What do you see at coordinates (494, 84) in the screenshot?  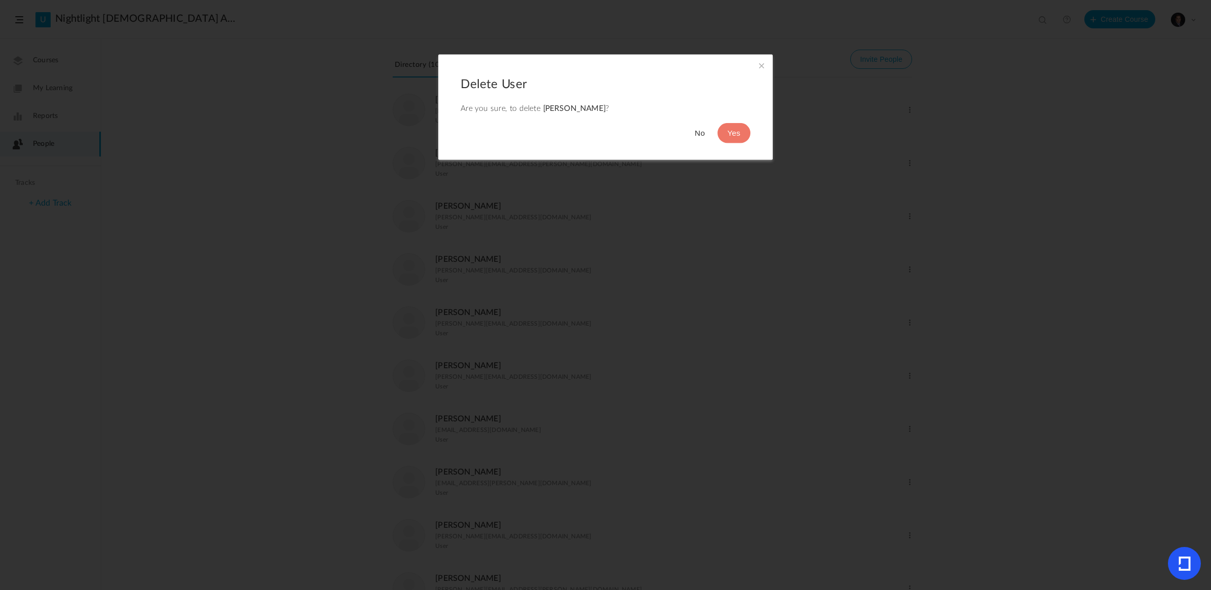 I see `h2: Delete User` at bounding box center [494, 84].